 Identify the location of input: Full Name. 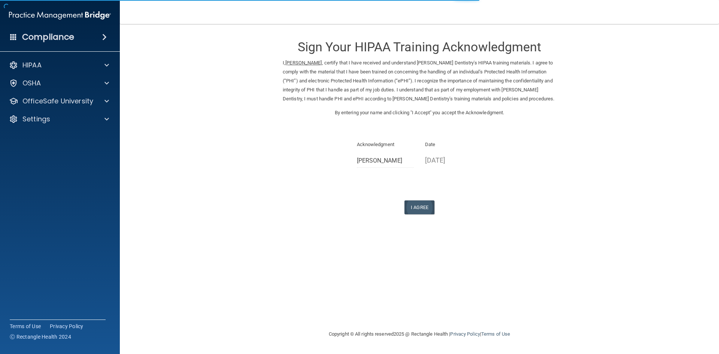
(385, 161).